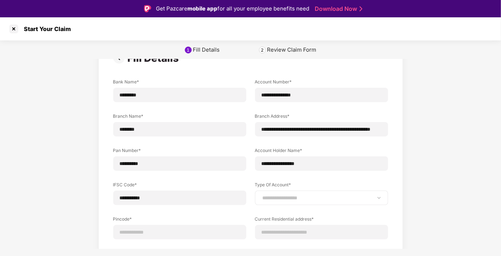  I want to click on div: 1, so click(188, 50).